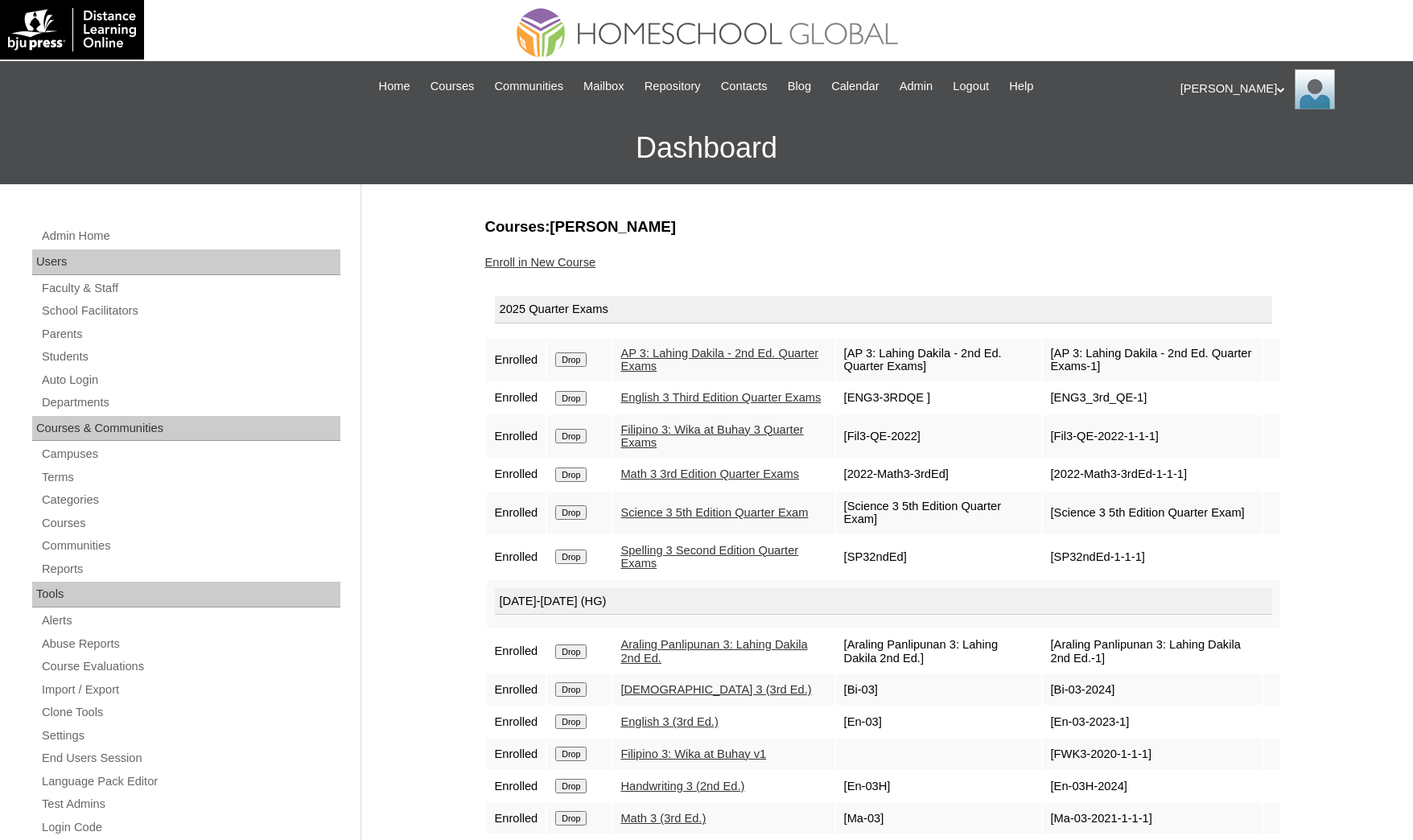 The image size is (1413, 840). Describe the element at coordinates (190, 236) in the screenshot. I see `a: Admin Home` at that location.